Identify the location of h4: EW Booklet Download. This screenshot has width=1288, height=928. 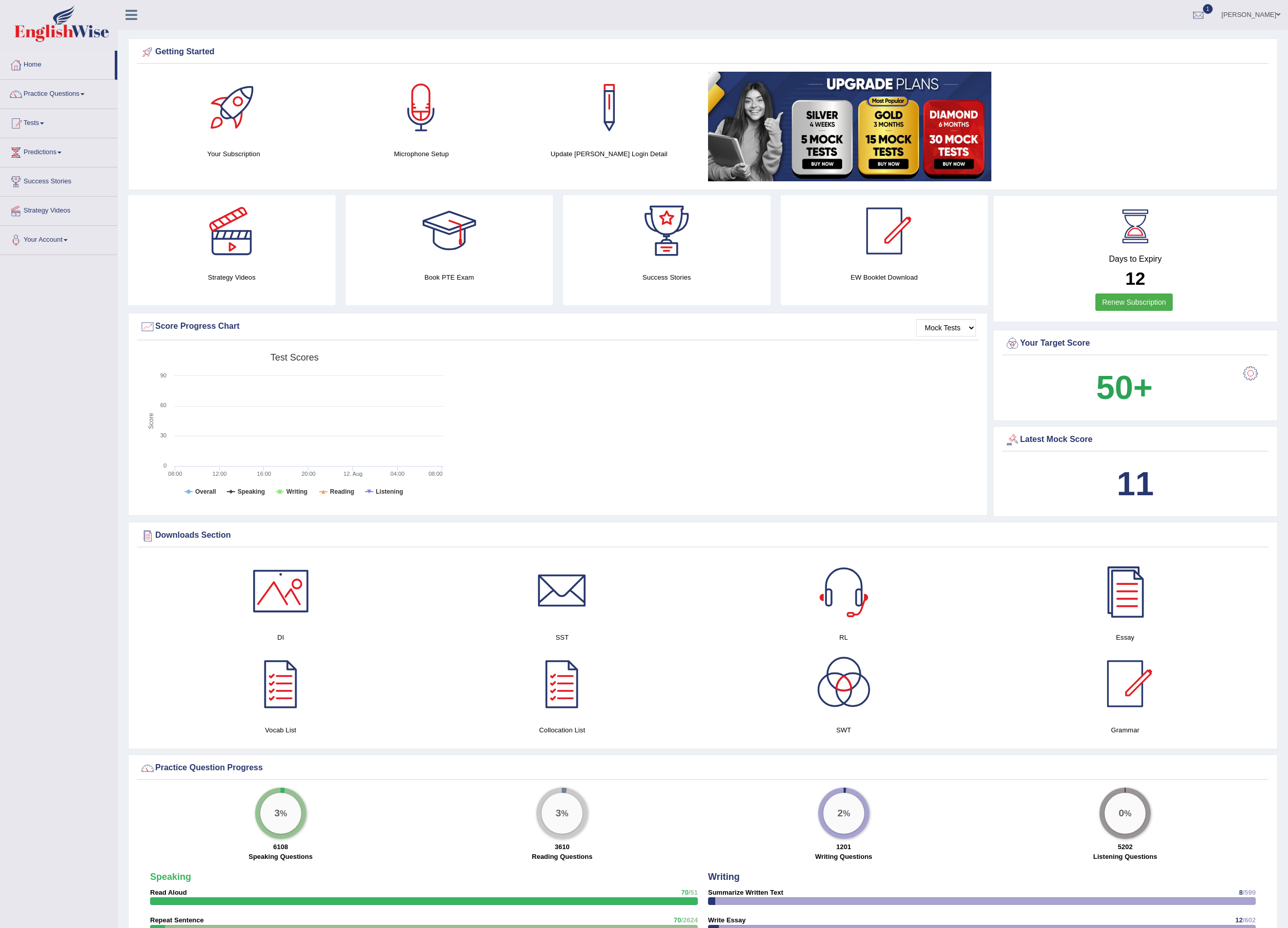
(884, 277).